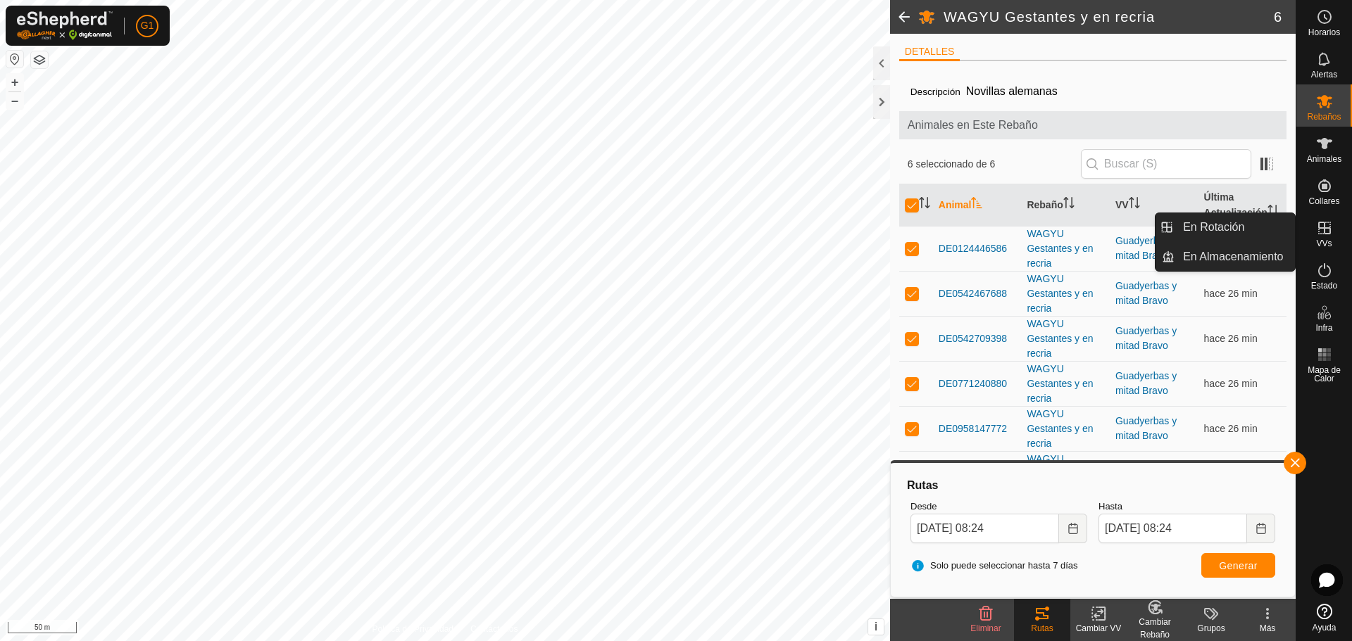 This screenshot has width=1352, height=641. Describe the element at coordinates (1231, 294) in the screenshot. I see `span: 18 ago 2025, 7:57` at that location.